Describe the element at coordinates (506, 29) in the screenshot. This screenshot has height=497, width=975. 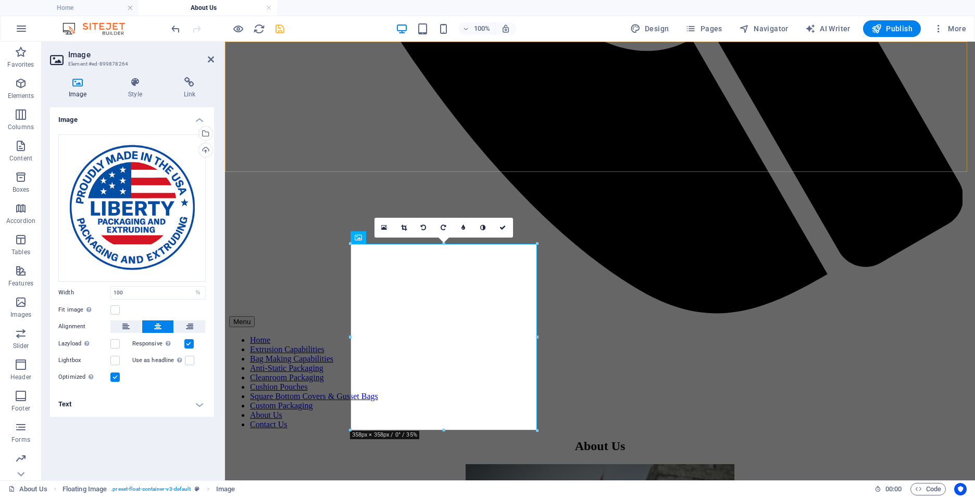
I see `i: On resize automatically adjust zoom level to fit chosen device.` at that location.